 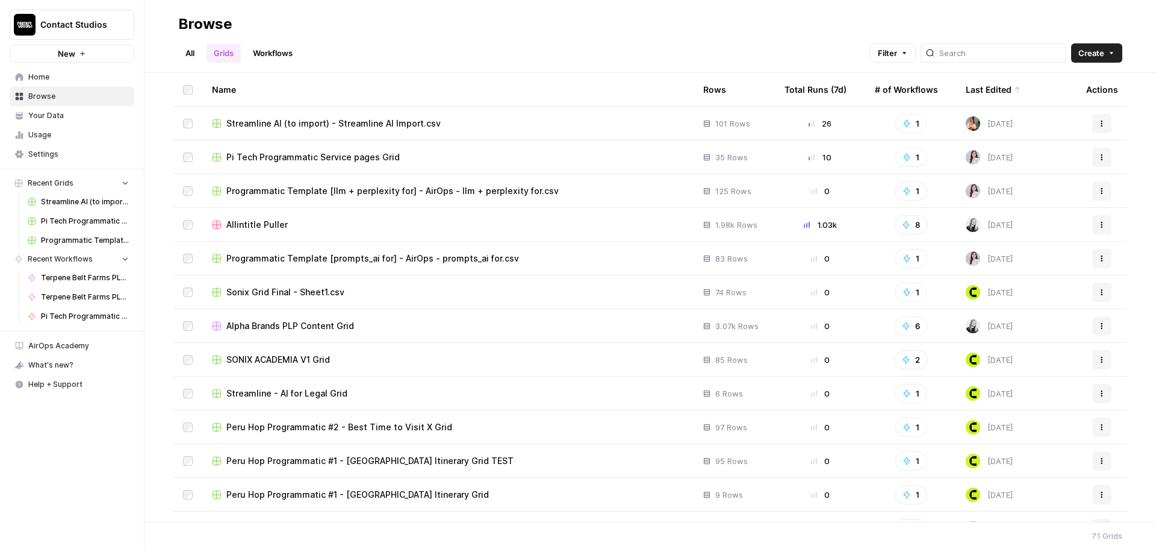 I want to click on a: AirOps Academy, so click(x=72, y=346).